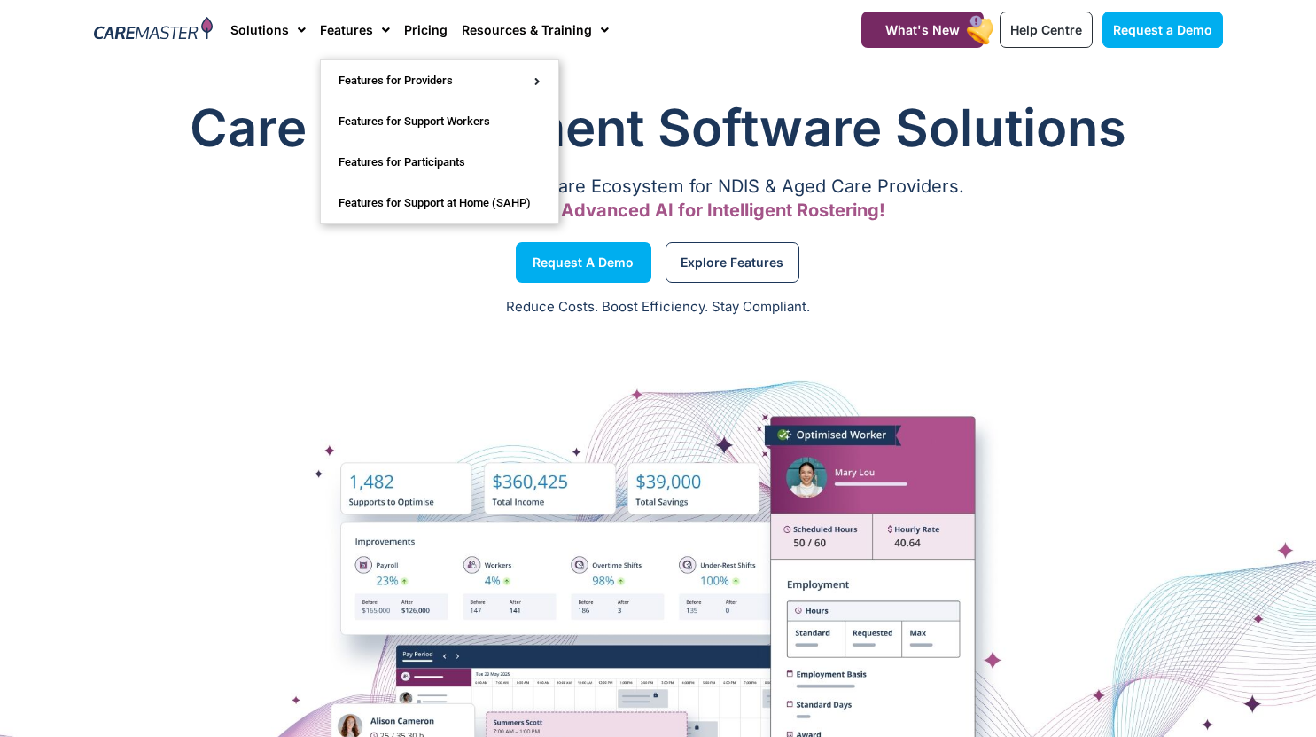 Image resolution: width=1316 pixels, height=737 pixels. I want to click on span: Now Featuring Advanced AI for Intelligent Rostering!, so click(659, 210).